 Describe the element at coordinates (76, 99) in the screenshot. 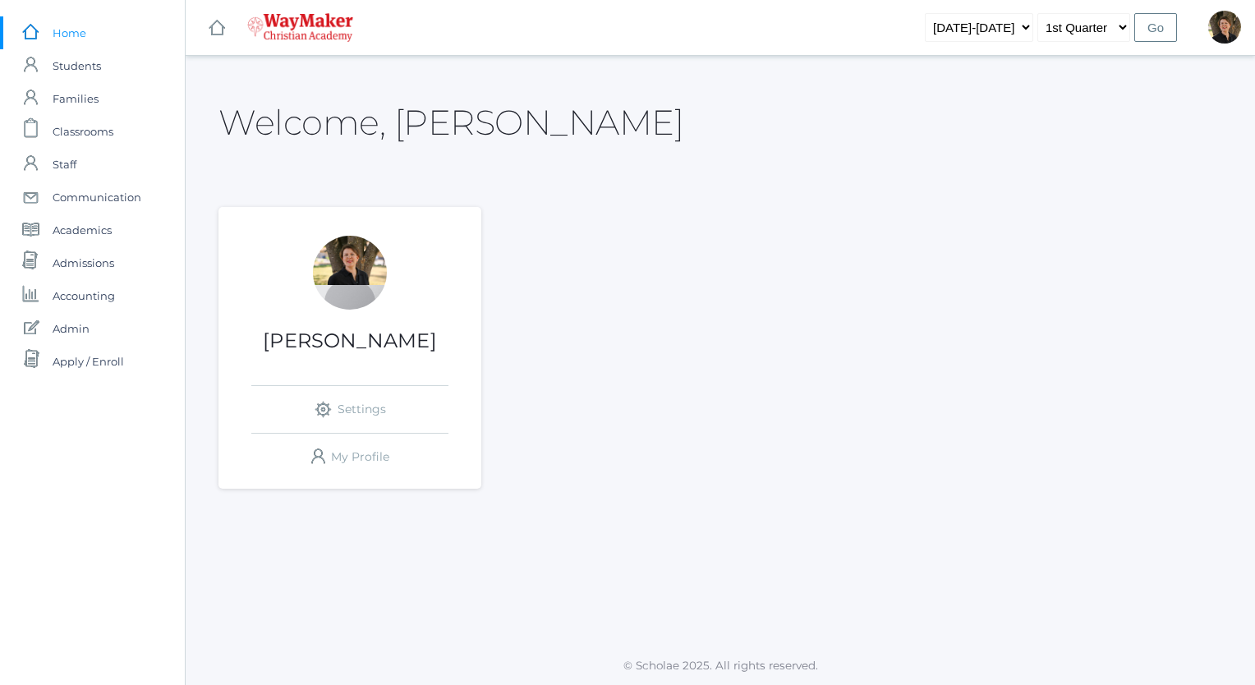

I see `span: Families` at that location.